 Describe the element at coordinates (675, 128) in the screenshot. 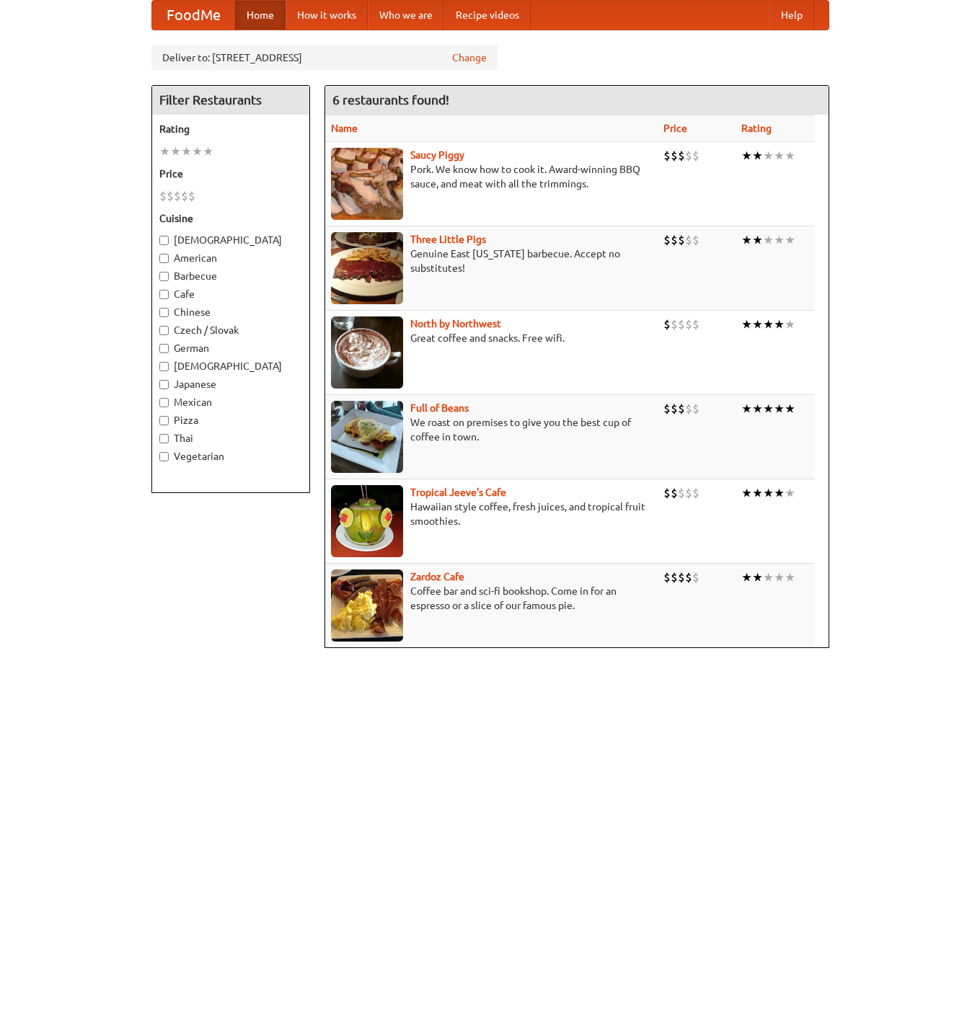

I see `a: Price` at that location.